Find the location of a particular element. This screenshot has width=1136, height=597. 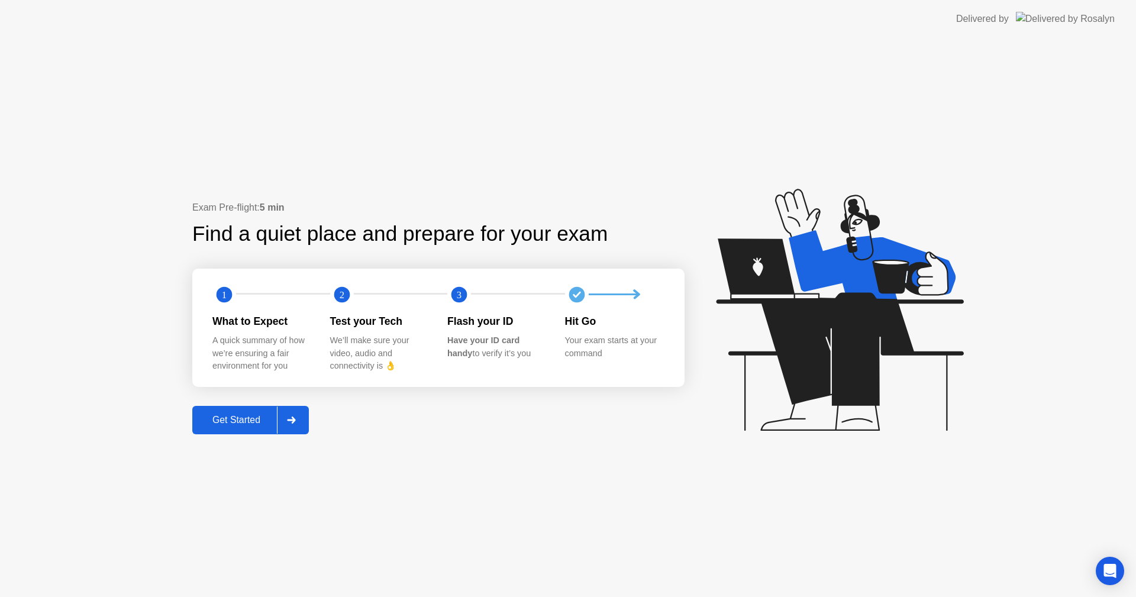

button: Get Started is located at coordinates (250, 420).